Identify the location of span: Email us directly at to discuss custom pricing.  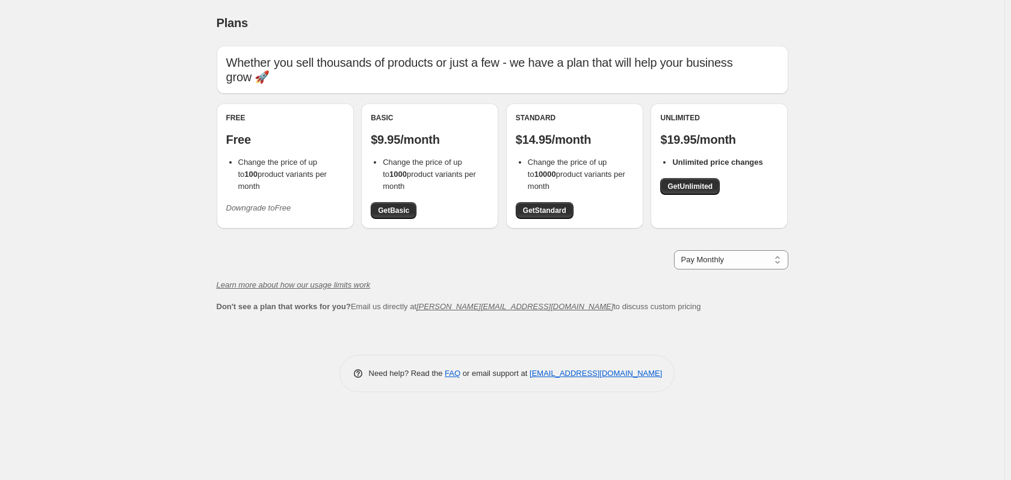
(459, 306).